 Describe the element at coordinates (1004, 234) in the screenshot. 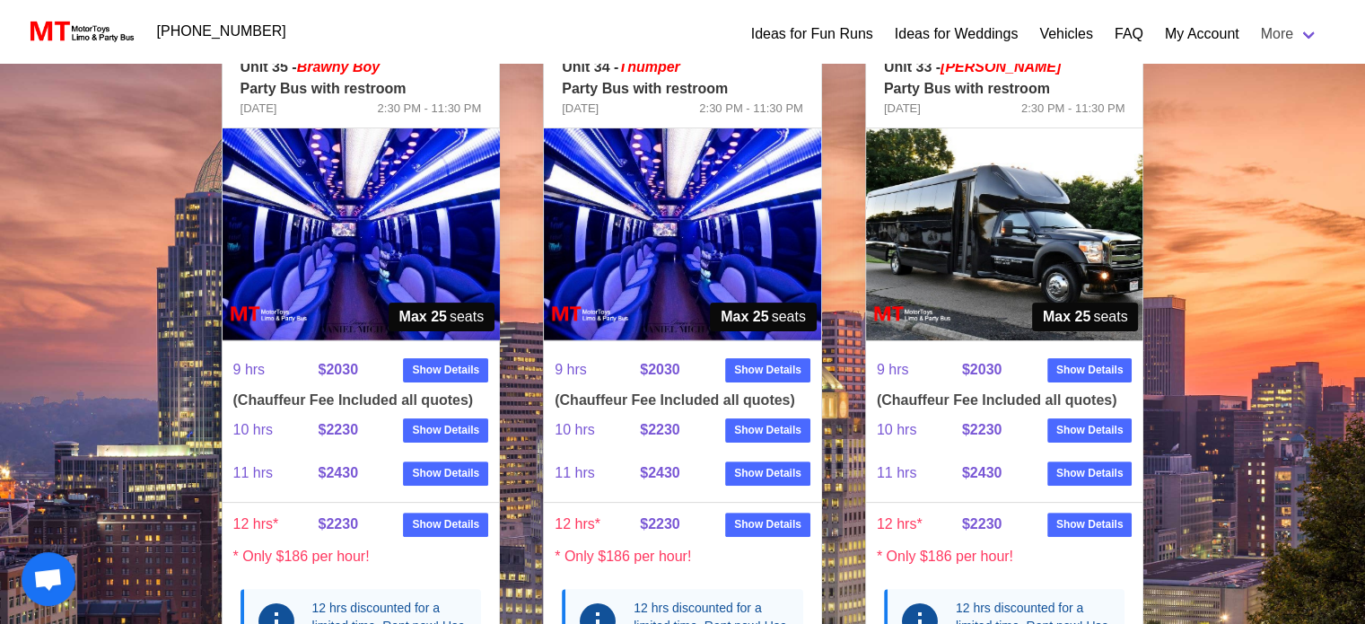

I see `img: 33%2001.jpg` at that location.